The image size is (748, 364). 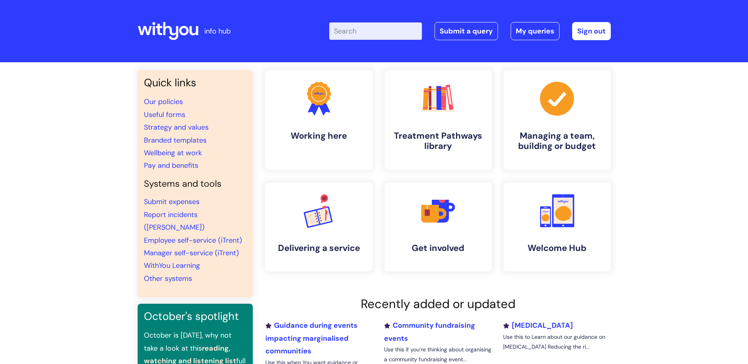 What do you see at coordinates (164, 115) in the screenshot?
I see `a: Useful forms` at bounding box center [164, 115].